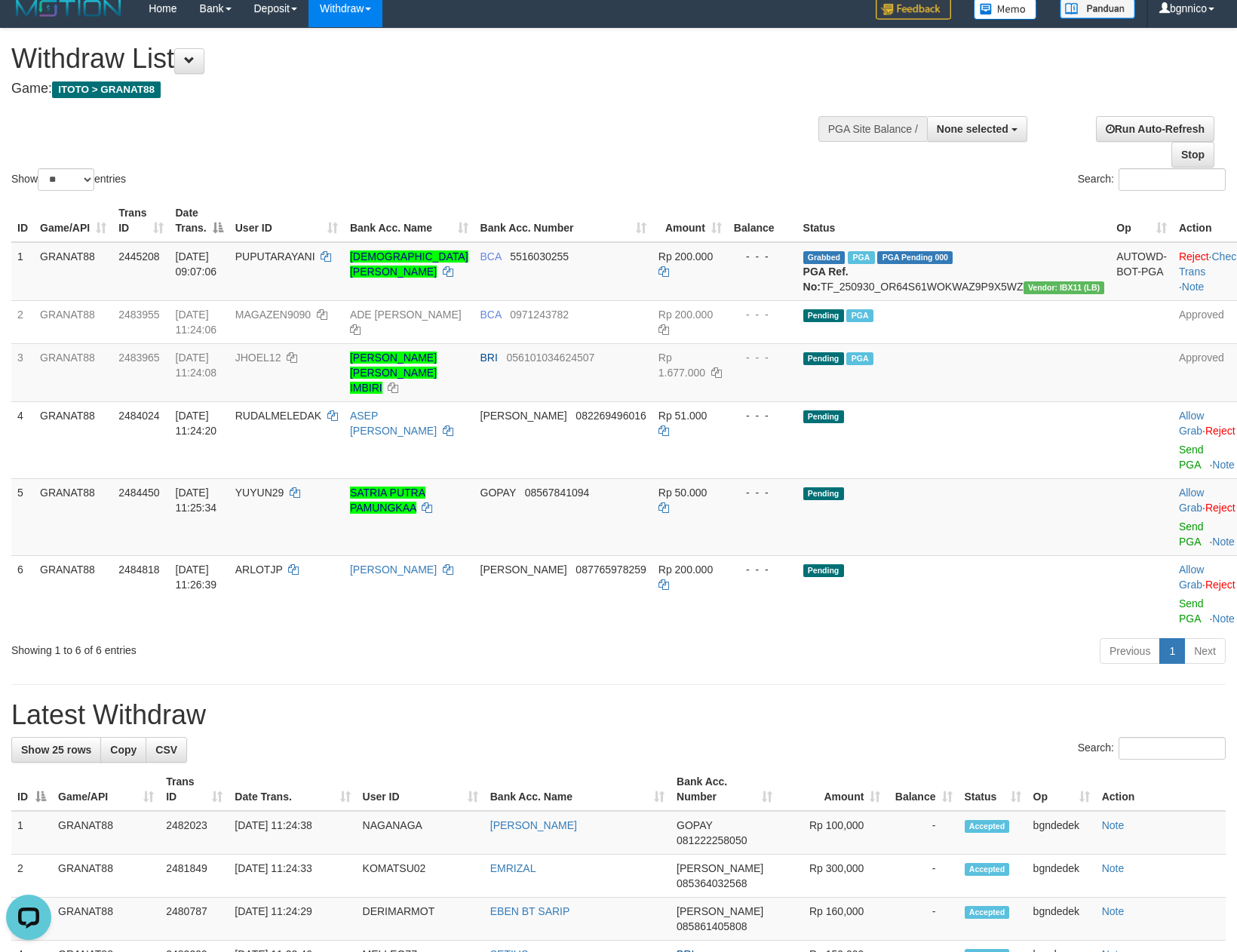 The image size is (1237, 952). What do you see at coordinates (1191, 424) in the screenshot?
I see `a: Allow Grab` at bounding box center [1191, 424].